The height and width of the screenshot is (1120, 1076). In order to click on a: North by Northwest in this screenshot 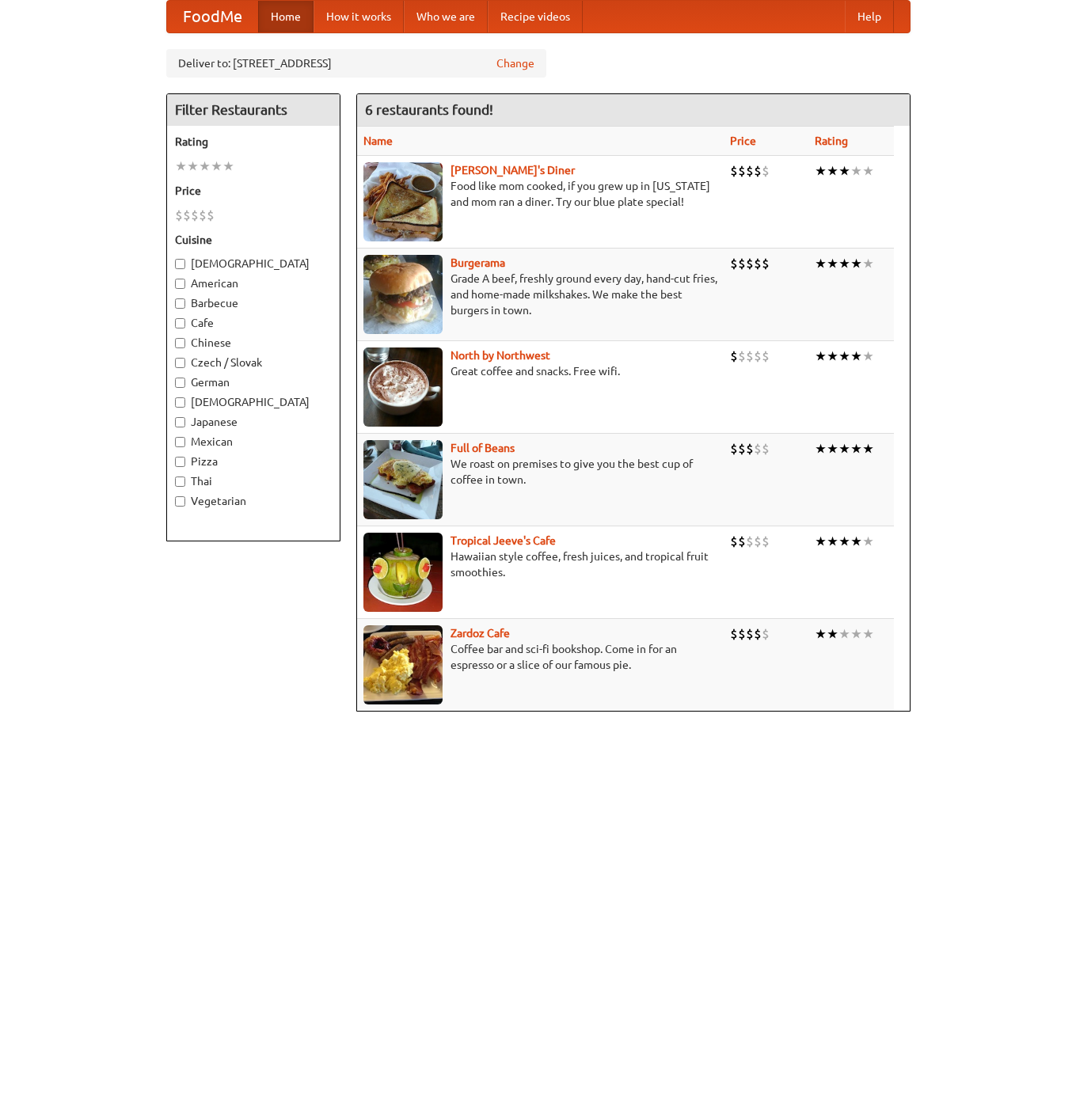, I will do `click(501, 355)`.